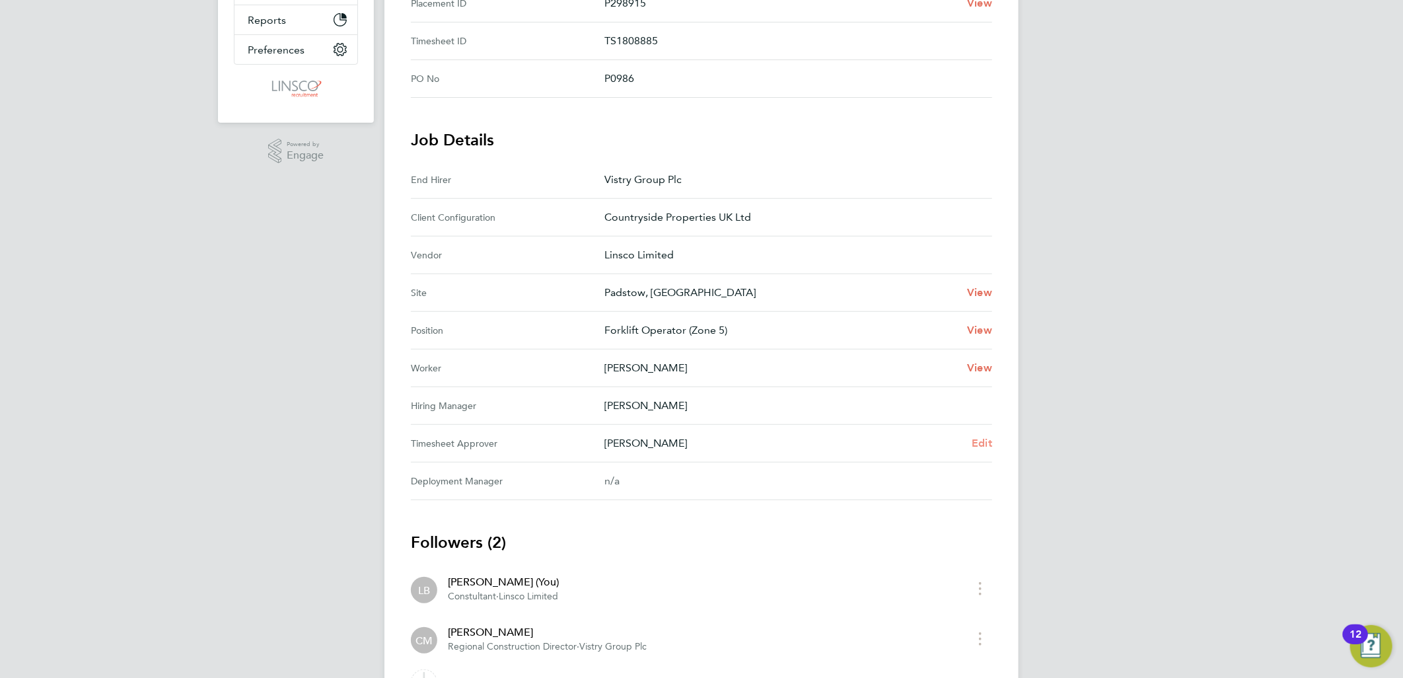  I want to click on button: Open Resource Center, 12 new notifications, so click(1371, 646).